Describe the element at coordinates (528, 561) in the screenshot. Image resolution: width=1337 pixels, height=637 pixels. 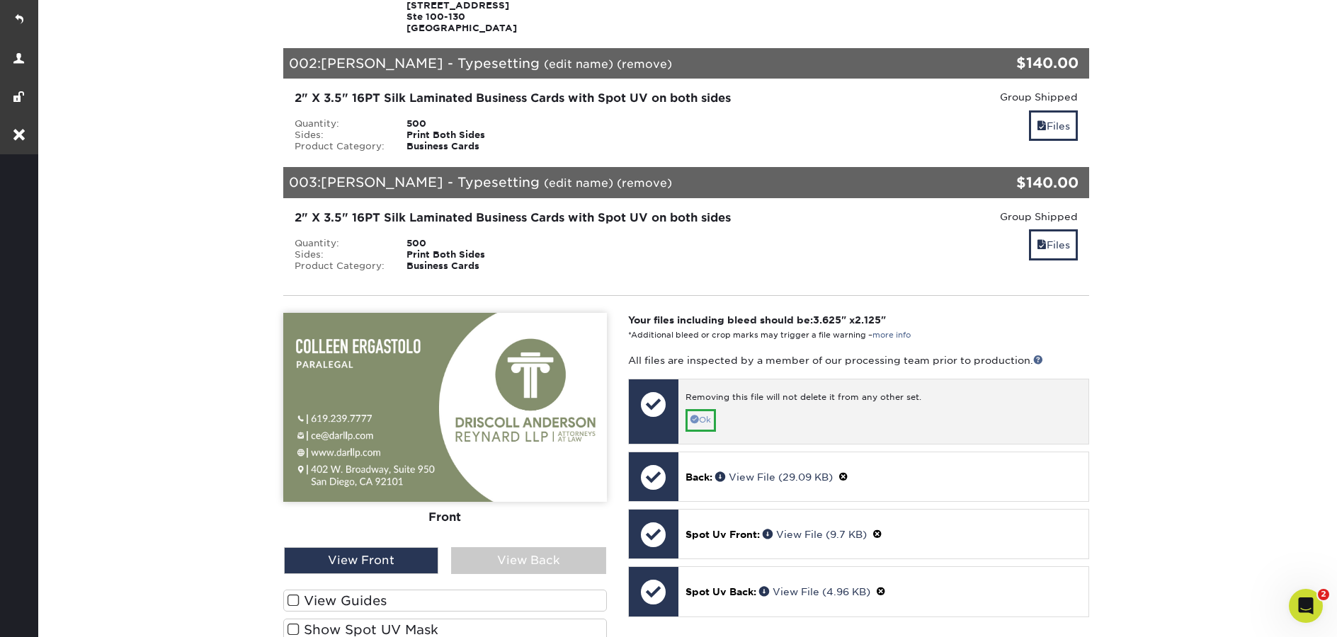
I see `div: View Back` at that location.